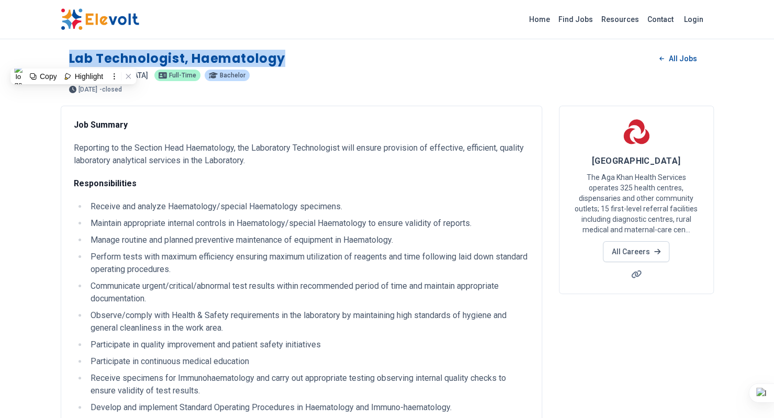 Image resolution: width=774 pixels, height=418 pixels. I want to click on a: All Jobs, so click(678, 59).